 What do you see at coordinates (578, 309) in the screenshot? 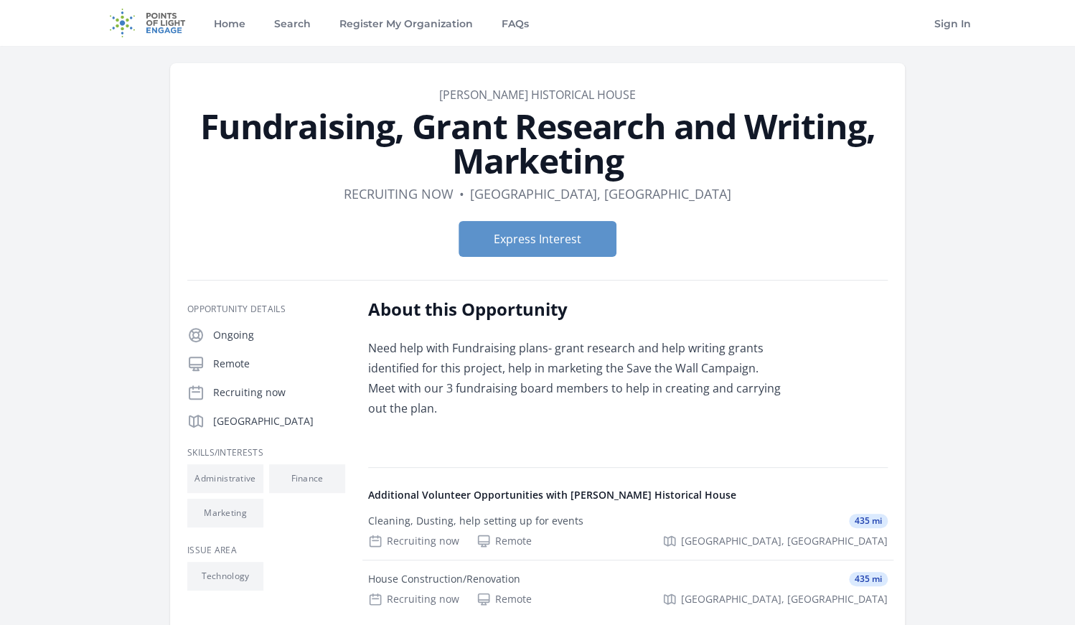
I see `h2: About this Opportunity` at bounding box center [578, 309].